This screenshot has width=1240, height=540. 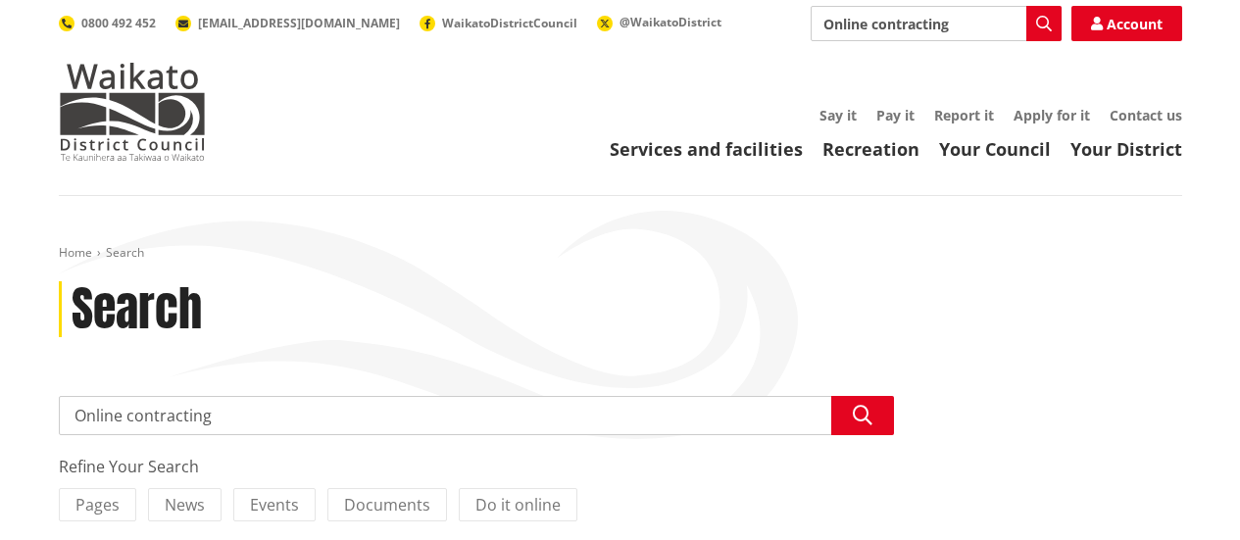 What do you see at coordinates (706, 149) in the screenshot?
I see `a: Services and facilities` at bounding box center [706, 149].